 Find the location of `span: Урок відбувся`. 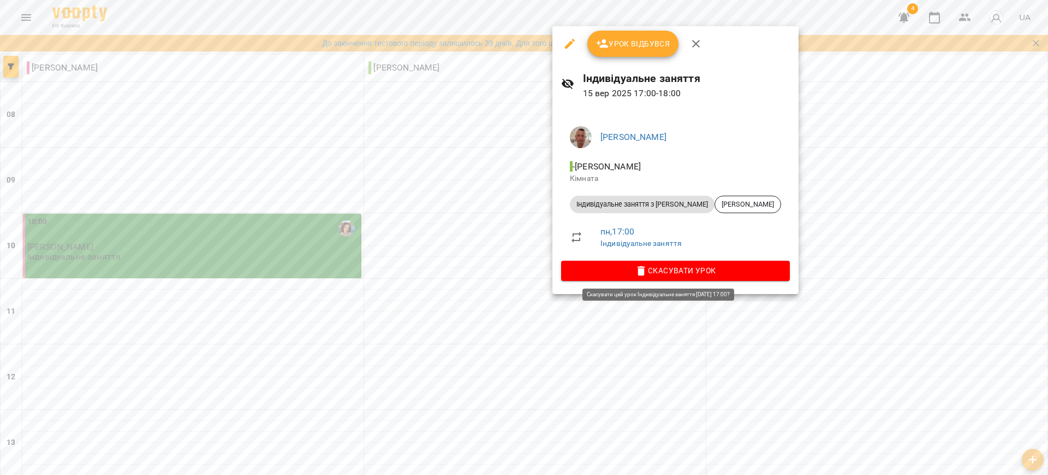

span: Урок відбувся is located at coordinates (633, 44).